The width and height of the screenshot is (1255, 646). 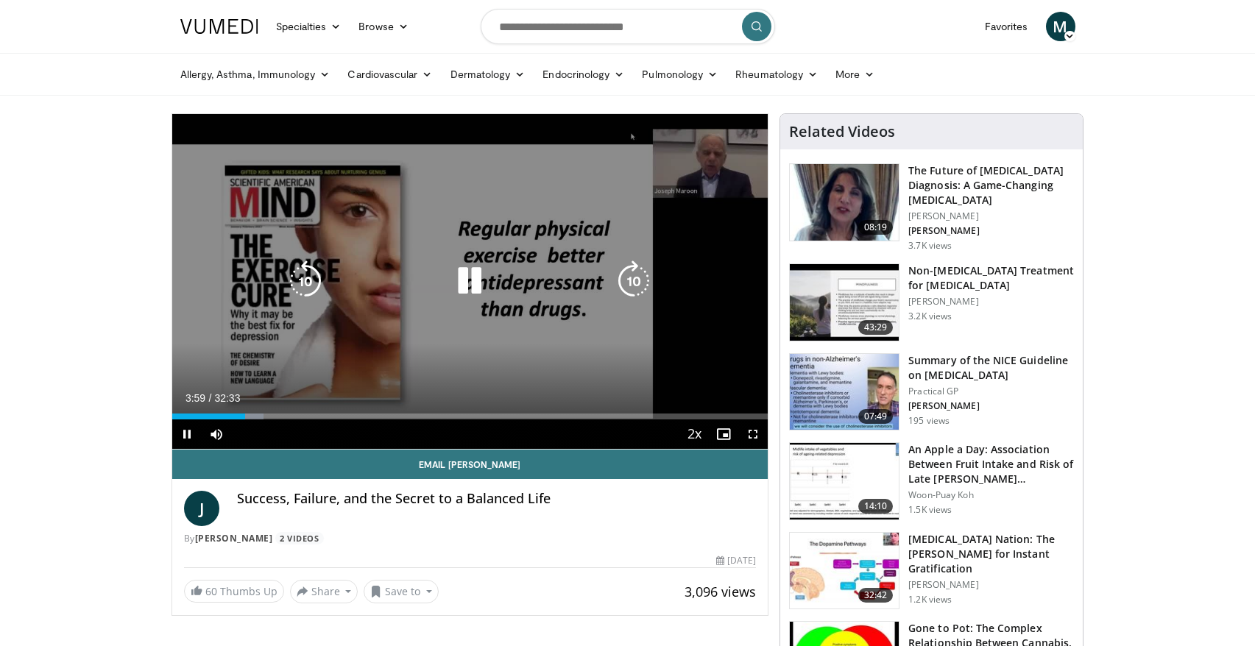 What do you see at coordinates (876, 595) in the screenshot?
I see `span: 32:42` at bounding box center [876, 595].